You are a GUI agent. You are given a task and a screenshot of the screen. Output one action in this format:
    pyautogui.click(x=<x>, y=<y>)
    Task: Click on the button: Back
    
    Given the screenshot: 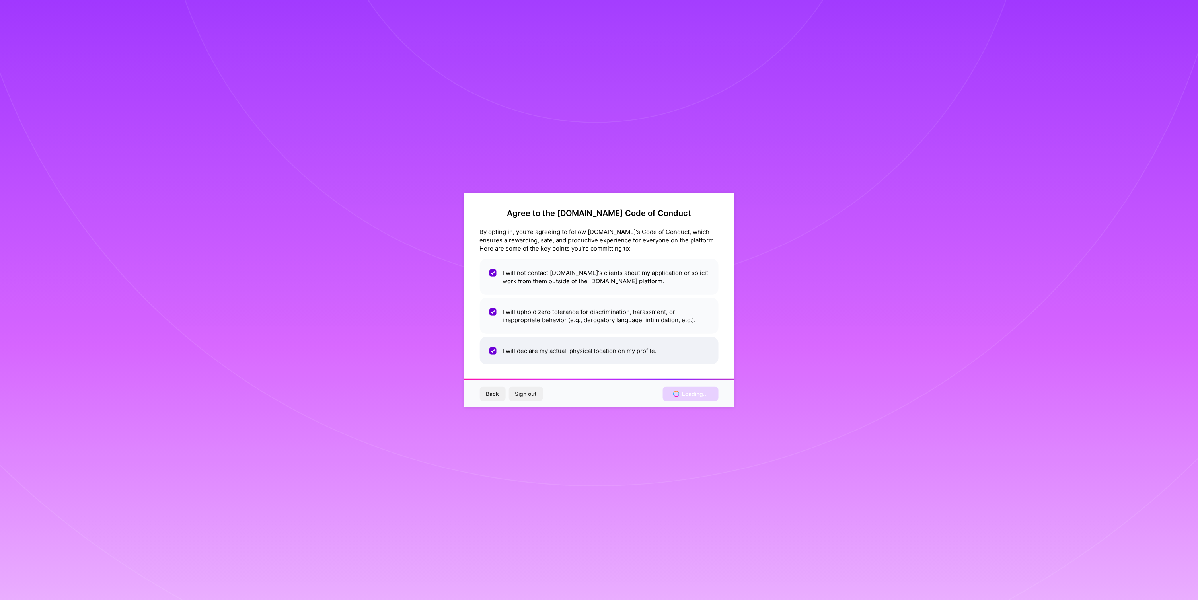 What is the action you would take?
    pyautogui.click(x=493, y=394)
    